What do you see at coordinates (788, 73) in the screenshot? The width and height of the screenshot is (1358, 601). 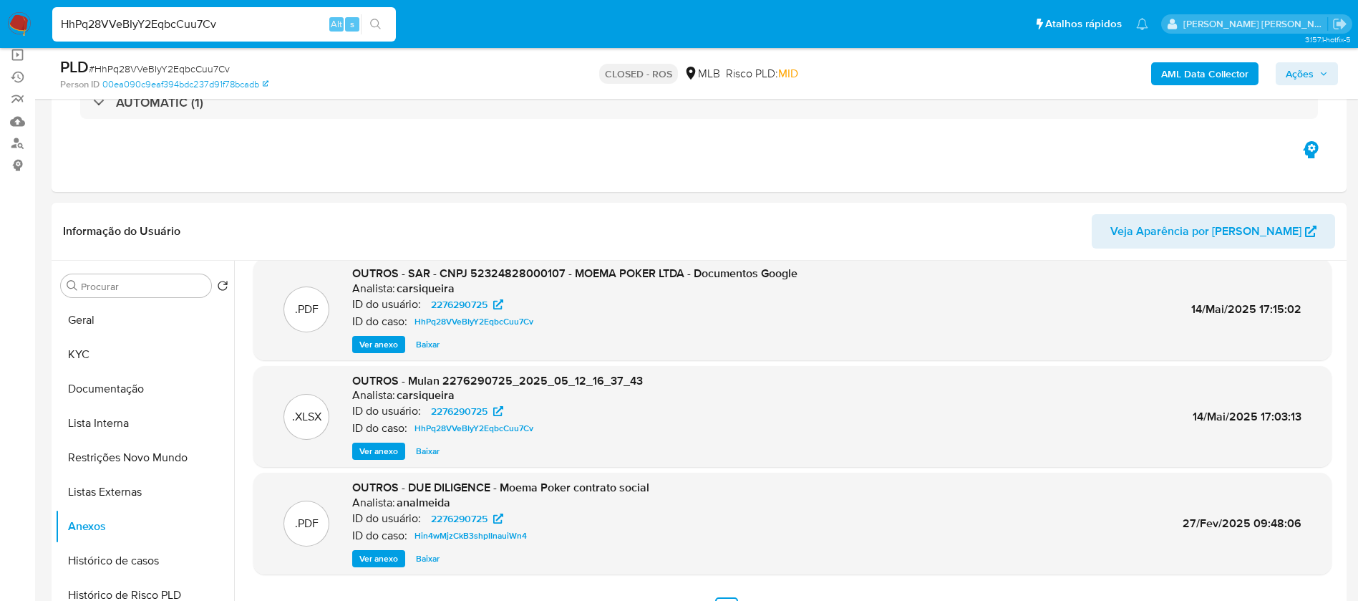 I see `span: MID` at bounding box center [788, 73].